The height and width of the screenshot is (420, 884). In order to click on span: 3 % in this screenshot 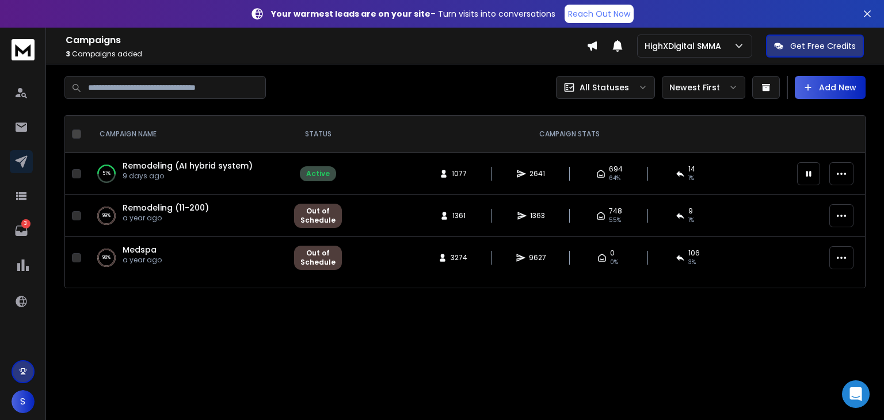, I will do `click(692, 262)`.